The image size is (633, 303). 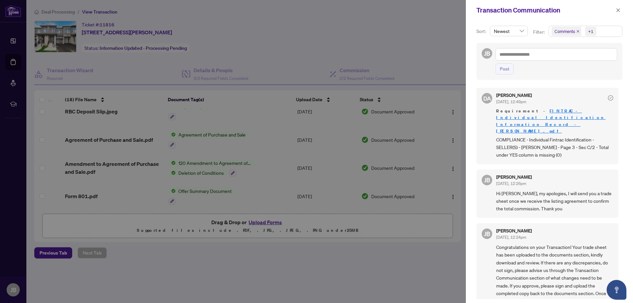 What do you see at coordinates (505, 69) in the screenshot?
I see `button: Post` at bounding box center [505, 69].